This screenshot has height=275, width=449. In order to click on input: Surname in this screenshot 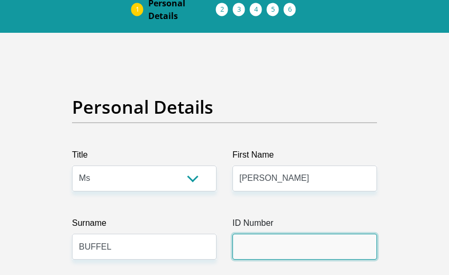, I will do `click(144, 247)`.